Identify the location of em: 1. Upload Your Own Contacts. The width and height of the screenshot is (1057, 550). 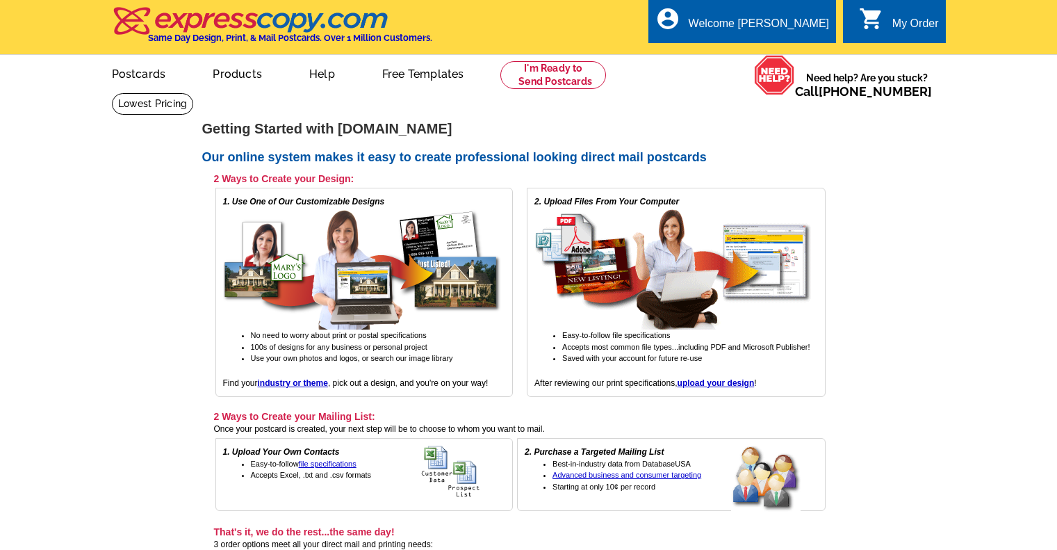
(282, 452).